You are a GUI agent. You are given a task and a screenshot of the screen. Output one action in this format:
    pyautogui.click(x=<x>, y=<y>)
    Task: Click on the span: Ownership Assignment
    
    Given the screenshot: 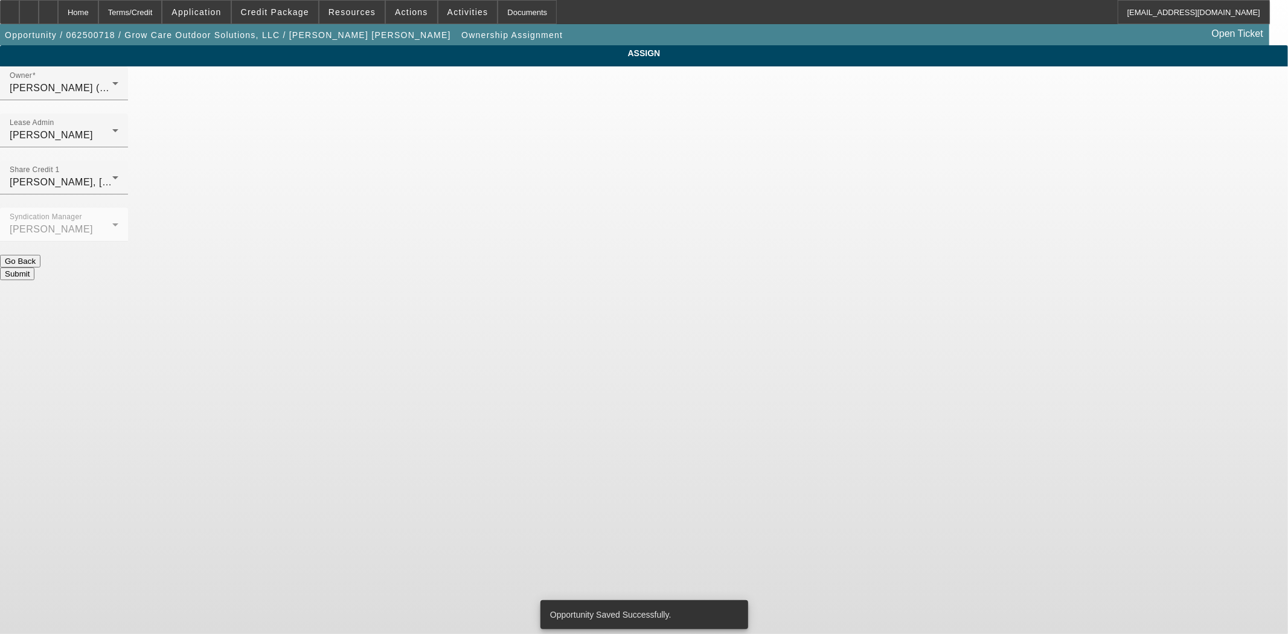 What is the action you would take?
    pyautogui.click(x=512, y=35)
    